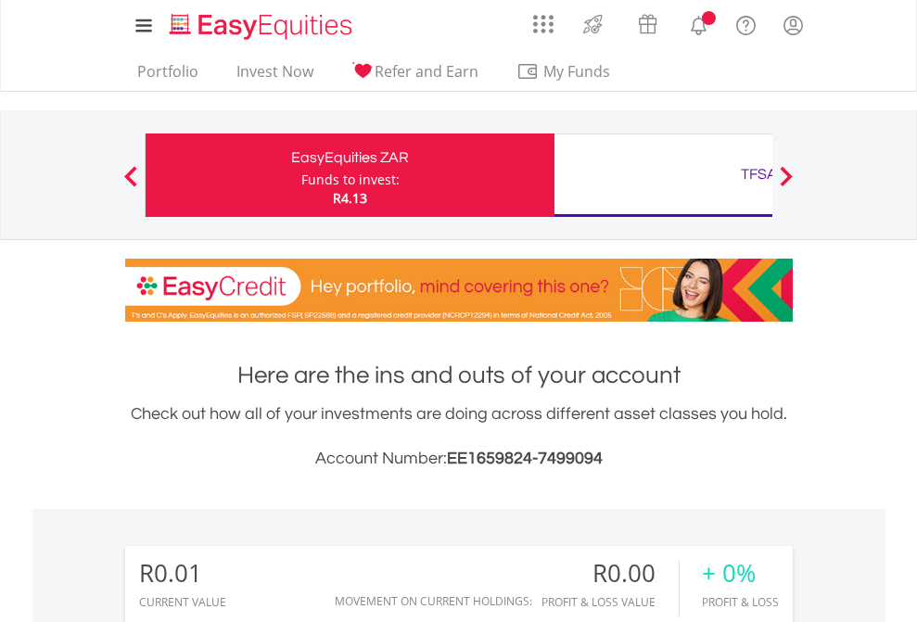 Image resolution: width=917 pixels, height=622 pixels. Describe the element at coordinates (459, 290) in the screenshot. I see `img: EasyCredit Promotion Banner` at that location.